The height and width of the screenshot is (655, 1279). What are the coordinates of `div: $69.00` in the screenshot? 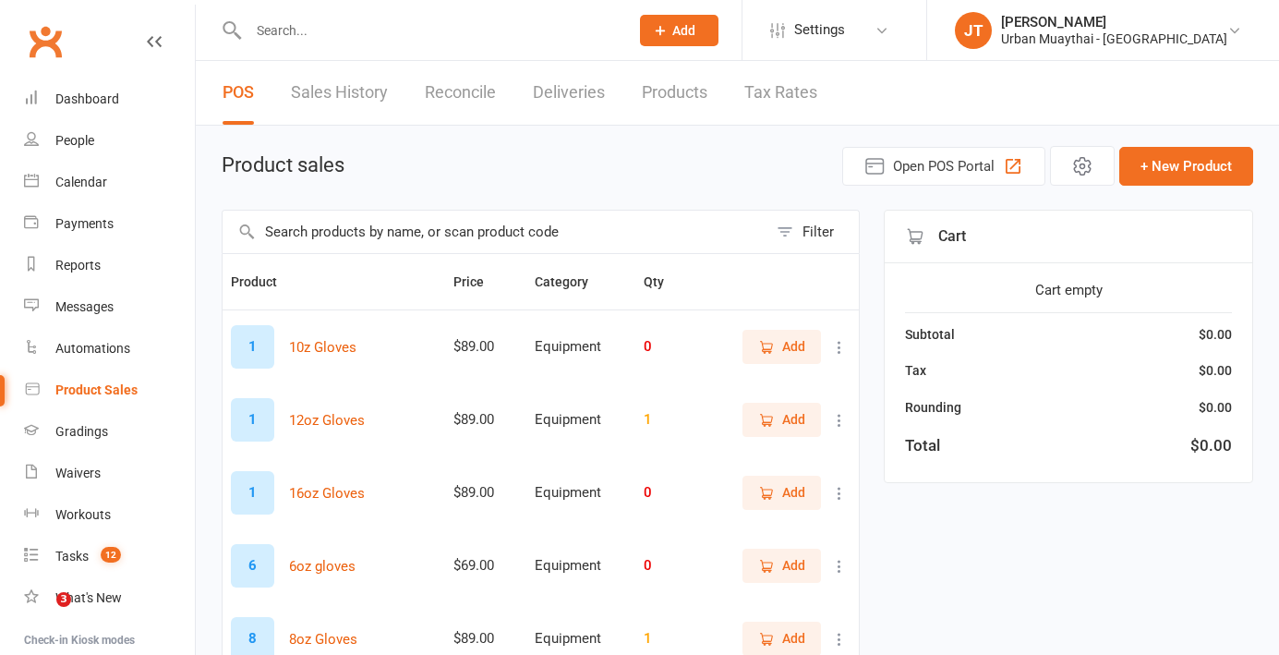 It's located at (486, 565).